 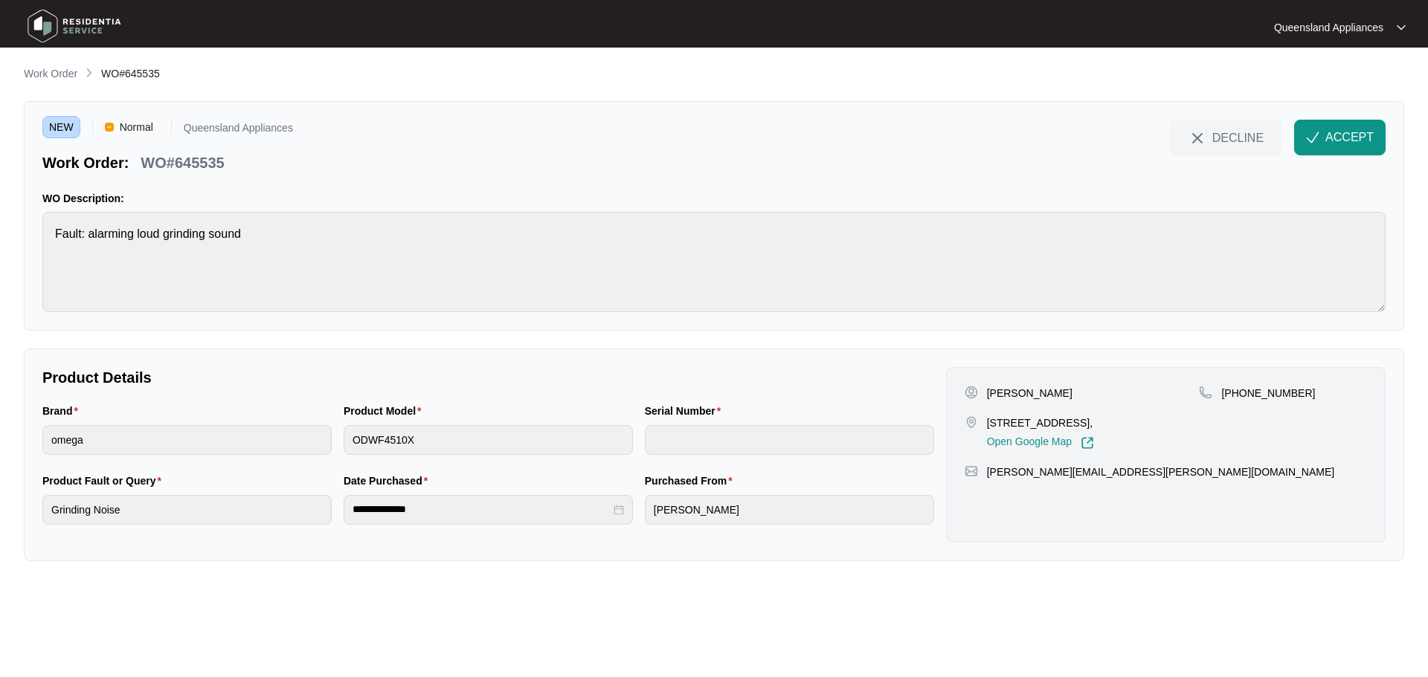 I want to click on span: DECLINE, so click(x=1237, y=138).